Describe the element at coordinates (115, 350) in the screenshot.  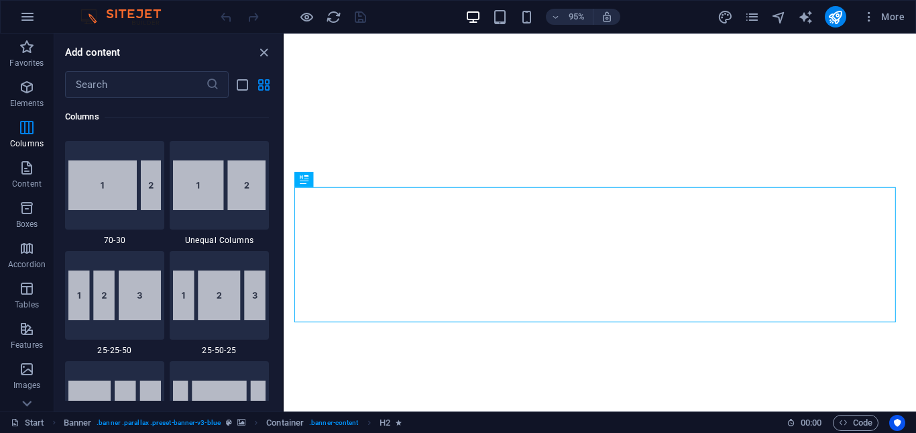
I see `span: 25-25-50` at that location.